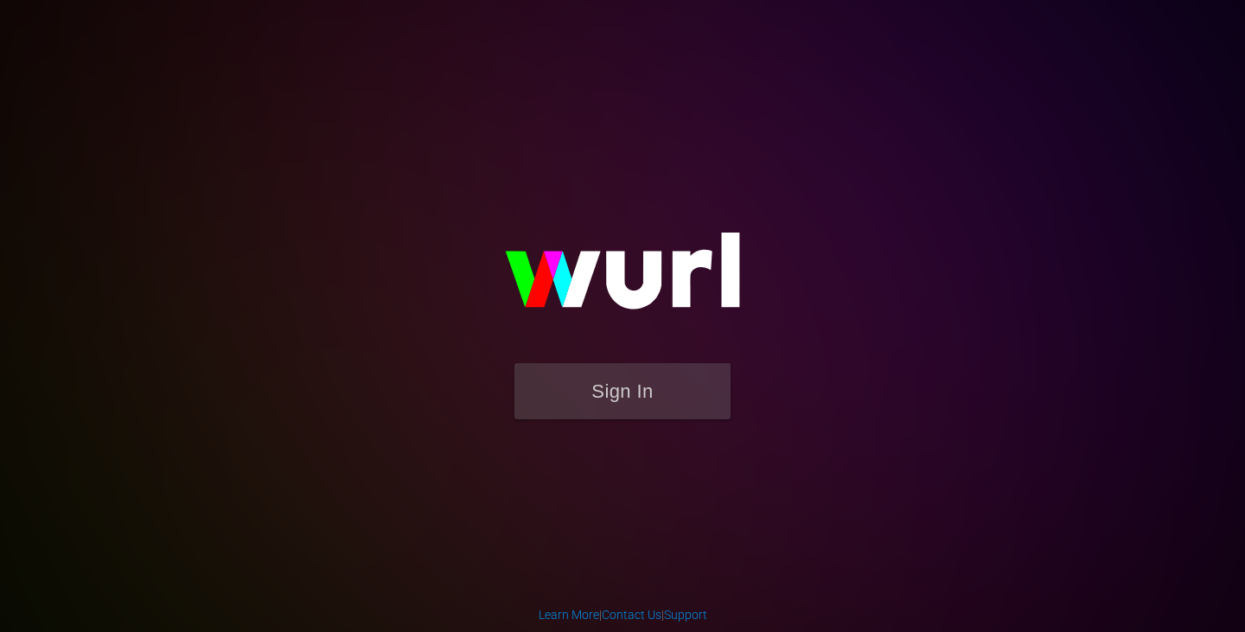 The height and width of the screenshot is (632, 1245). What do you see at coordinates (569, 615) in the screenshot?
I see `a: Learn More` at bounding box center [569, 615].